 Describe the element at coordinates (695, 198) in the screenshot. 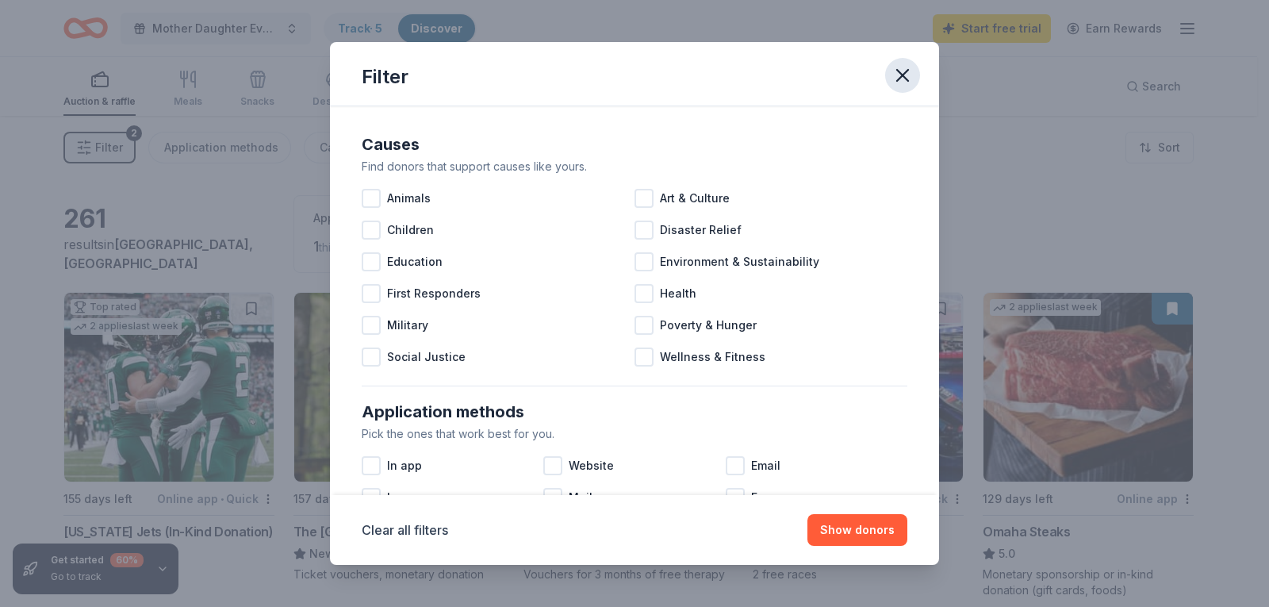

I see `span: Art & Culture` at that location.